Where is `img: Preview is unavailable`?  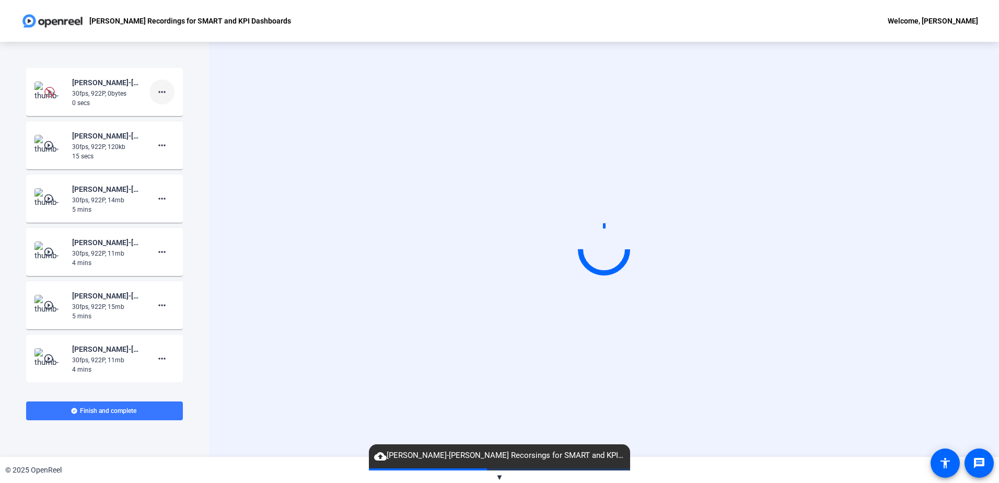
img: Preview is unavailable is located at coordinates (50, 92).